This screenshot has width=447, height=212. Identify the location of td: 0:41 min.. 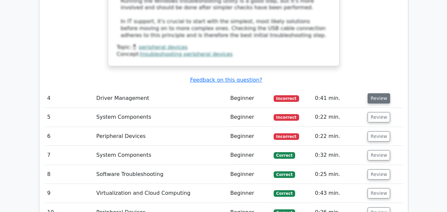
(338, 98).